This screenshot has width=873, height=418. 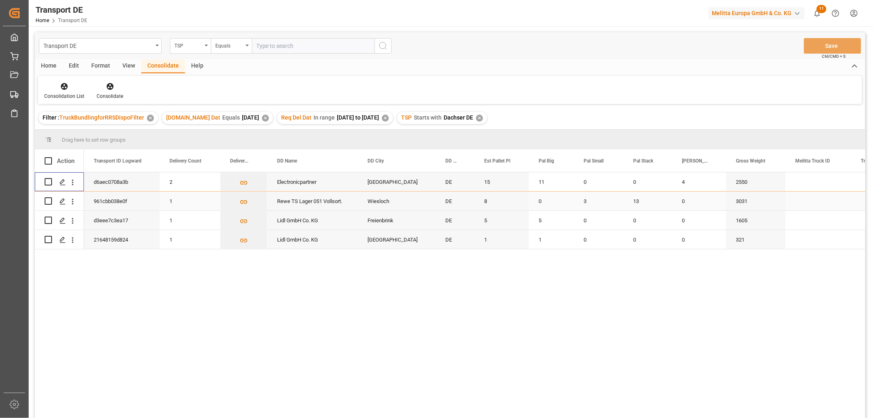 I want to click on div: Melitta Europa GmbH & Co. KG, so click(x=756, y=13).